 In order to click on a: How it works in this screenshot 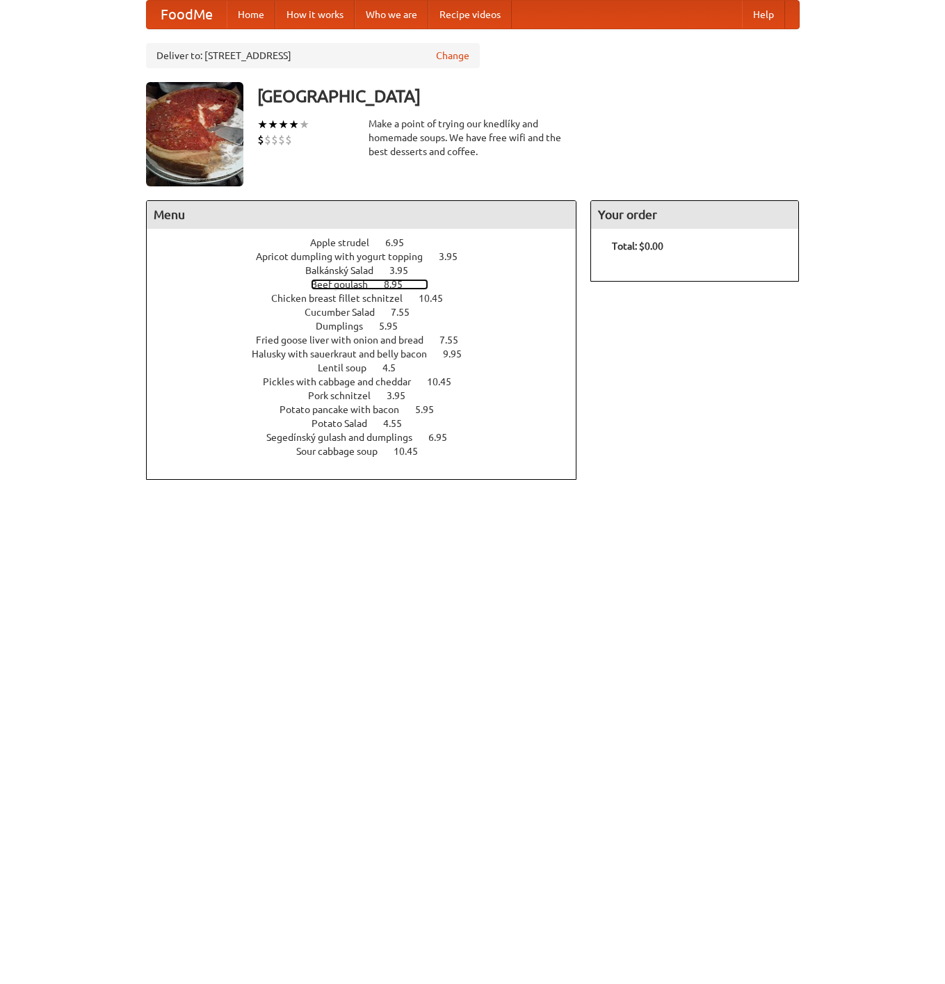, I will do `click(315, 15)`.